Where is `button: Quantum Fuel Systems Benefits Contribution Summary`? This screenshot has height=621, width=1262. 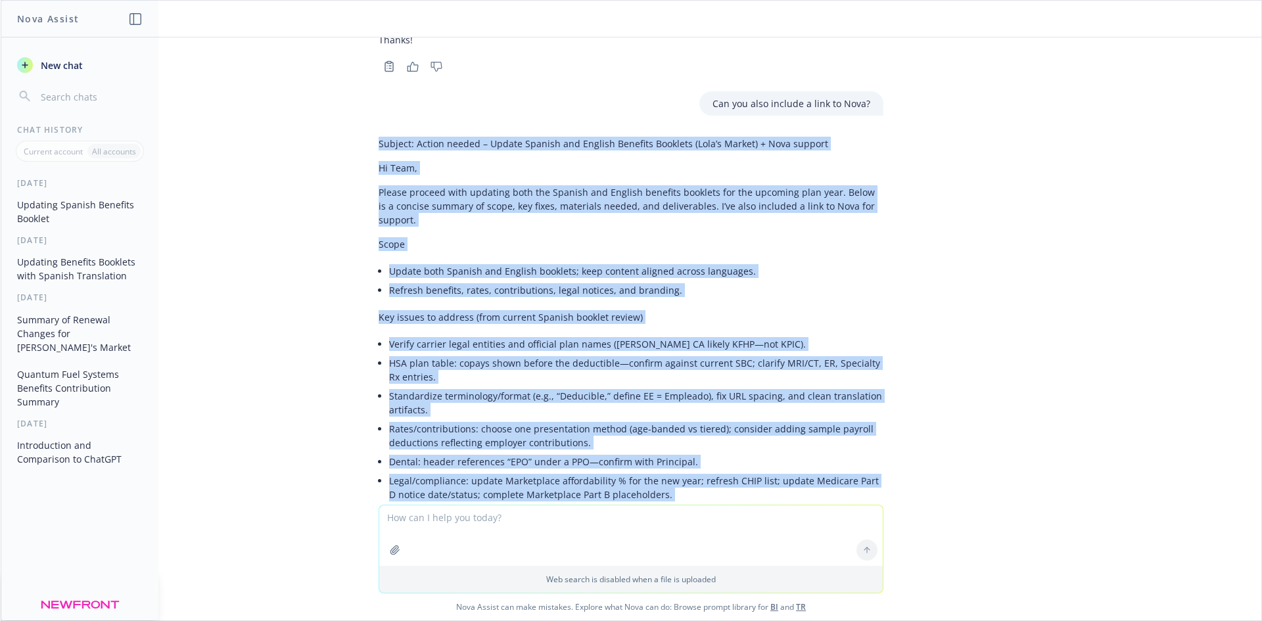 button: Quantum Fuel Systems Benefits Contribution Summary is located at coordinates (80, 388).